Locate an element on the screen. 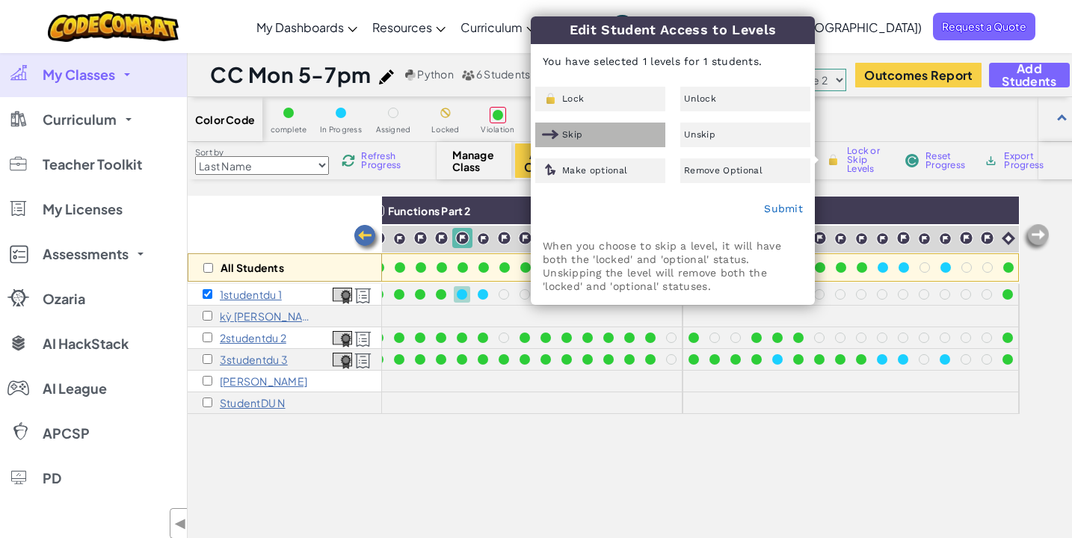 This screenshot has width=1072, height=538. span: Functions Part 2 is located at coordinates (429, 211).